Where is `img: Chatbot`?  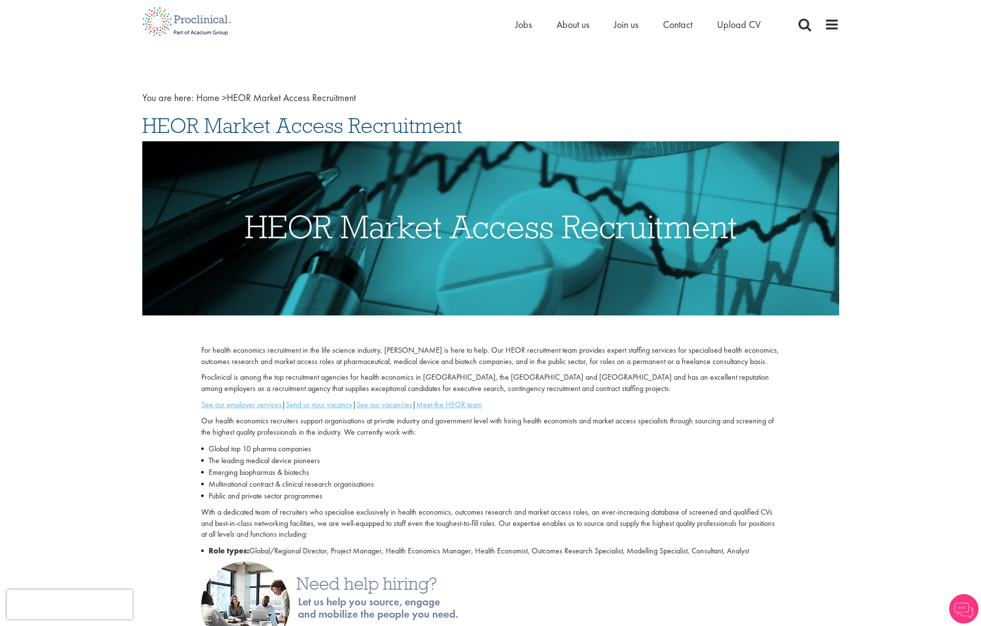 img: Chatbot is located at coordinates (964, 609).